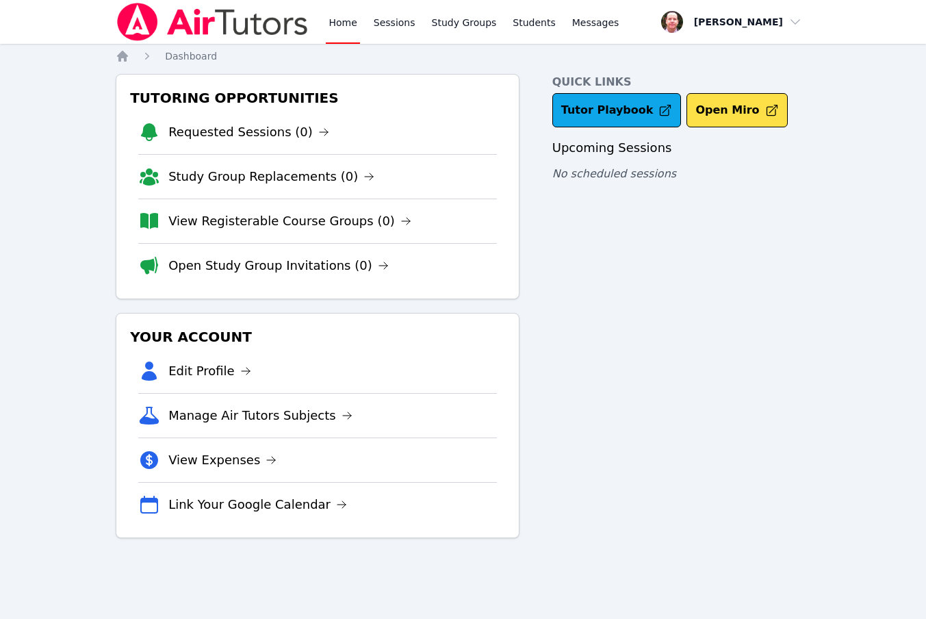 The height and width of the screenshot is (619, 926). I want to click on a: Study Group Replacements (0), so click(271, 177).